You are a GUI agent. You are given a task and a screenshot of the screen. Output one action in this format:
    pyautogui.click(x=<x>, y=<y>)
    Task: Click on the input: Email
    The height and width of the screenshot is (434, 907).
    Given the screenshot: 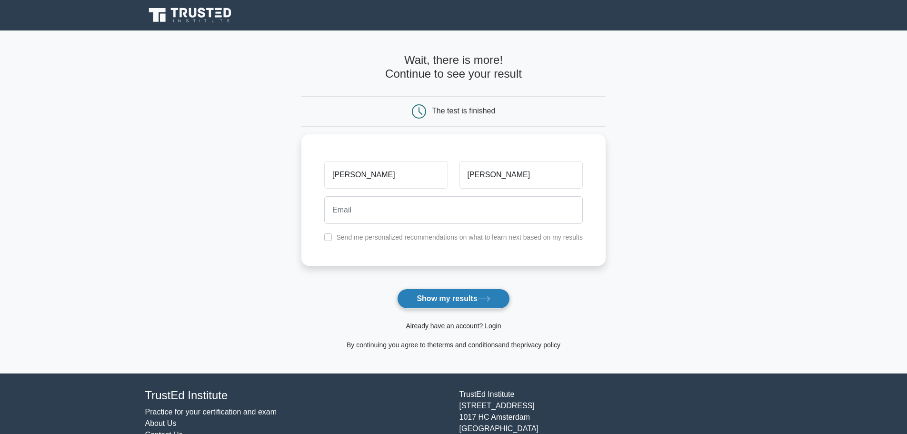 What is the action you would take?
    pyautogui.click(x=453, y=210)
    